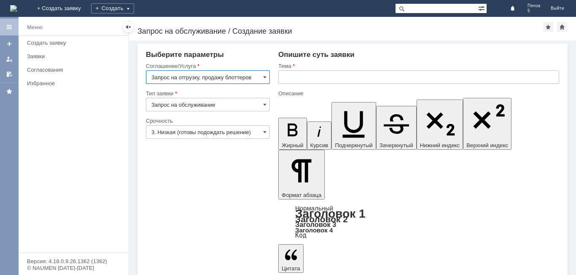  What do you see at coordinates (73, 261) in the screenshot?
I see `div: Версия: 4.18.0.9.26.1362 (1362)` at bounding box center [73, 261].